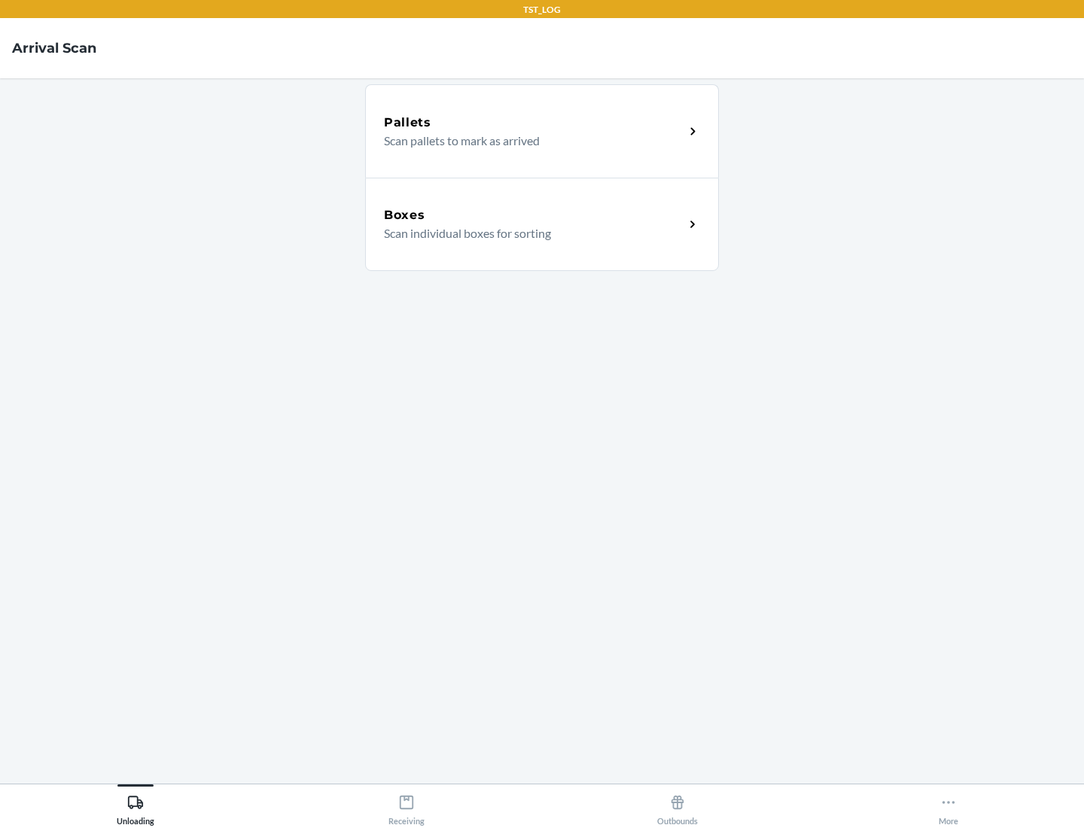  What do you see at coordinates (528, 141) in the screenshot?
I see `p: Scan pallets to mark as arrived` at bounding box center [528, 141].